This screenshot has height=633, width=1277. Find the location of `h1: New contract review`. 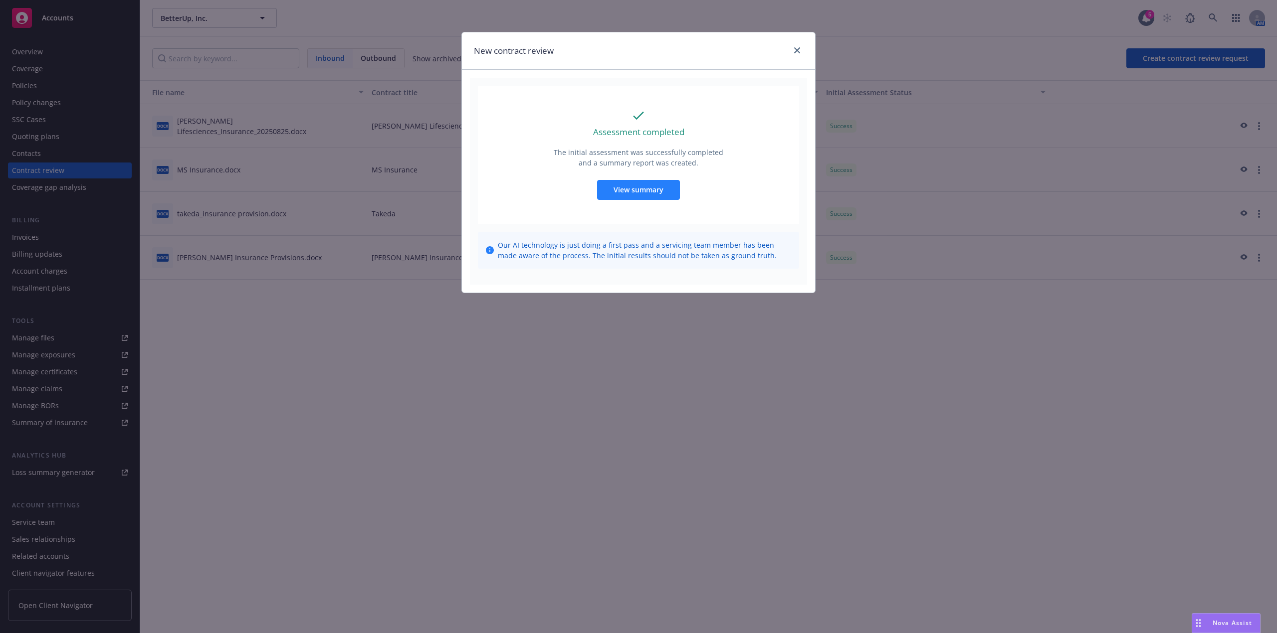

h1: New contract review is located at coordinates (514, 51).